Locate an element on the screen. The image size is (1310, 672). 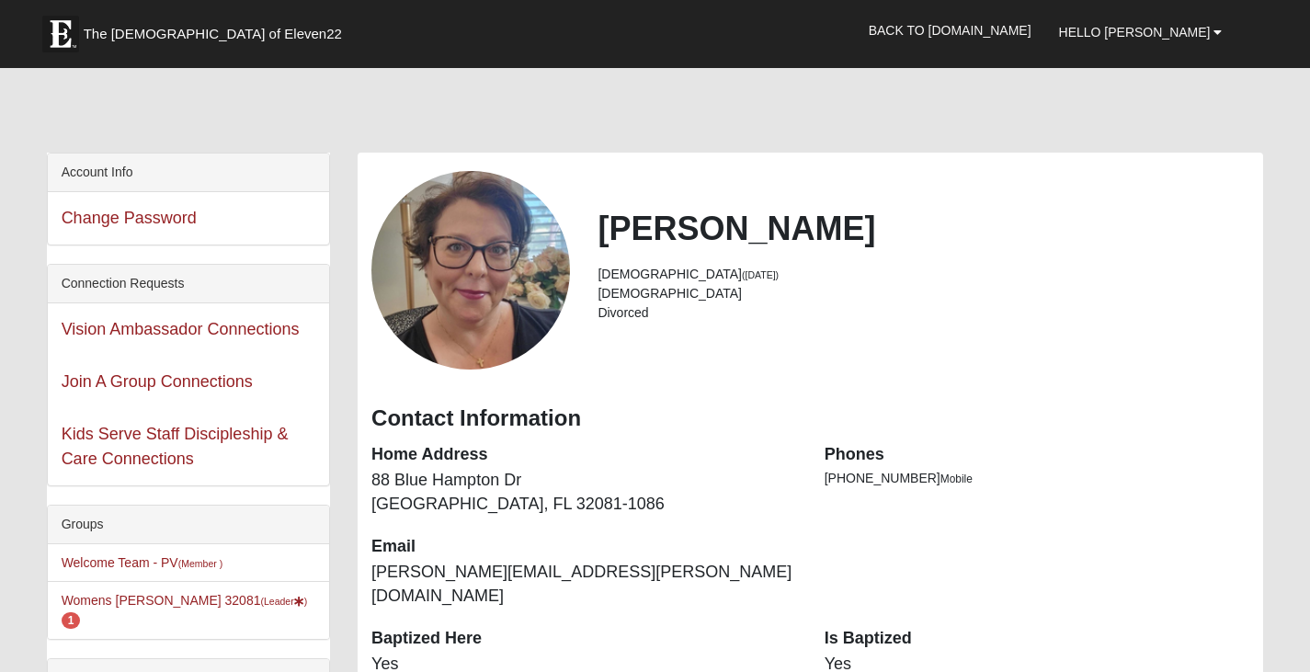
a: Welcome Team - PV(Member ) is located at coordinates (143, 563).